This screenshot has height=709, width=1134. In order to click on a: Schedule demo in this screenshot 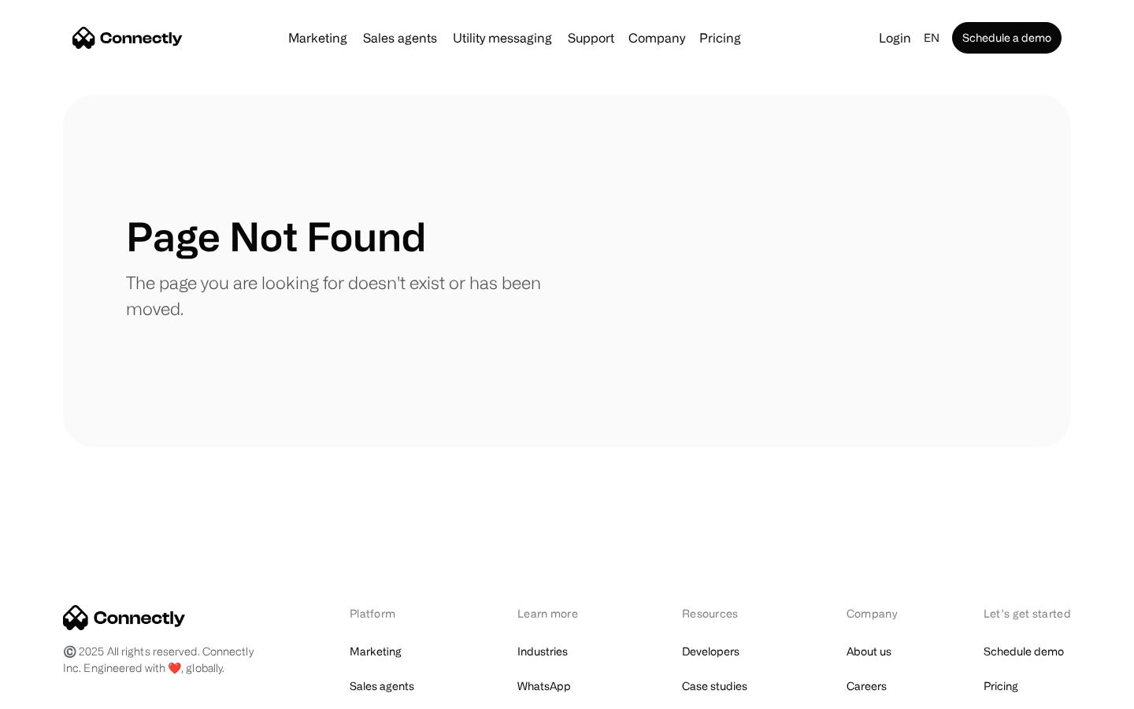, I will do `click(1024, 651)`.